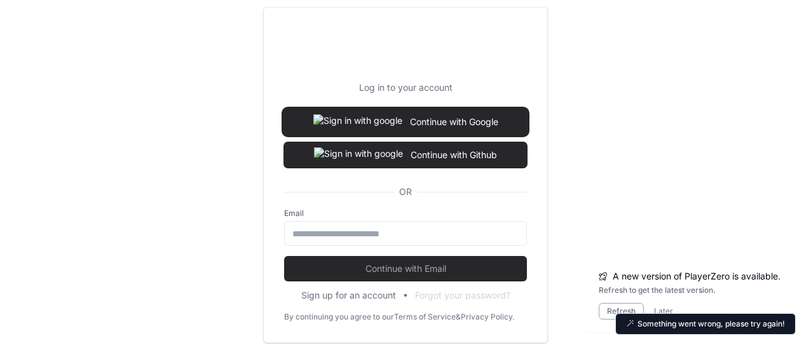 The image size is (811, 350). I want to click on span: Continue with Email, so click(406, 269).